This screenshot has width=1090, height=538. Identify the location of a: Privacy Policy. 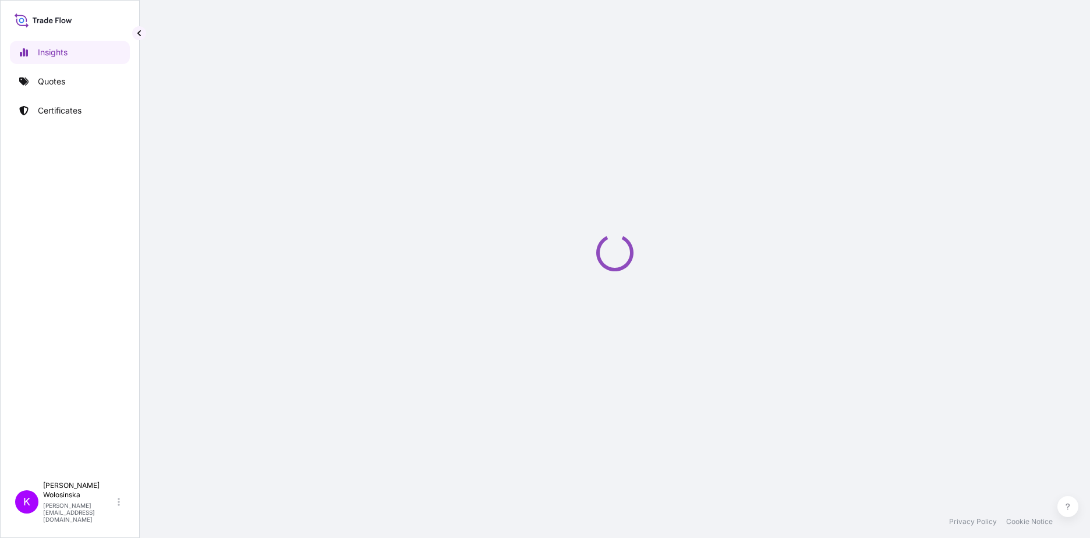
(973, 521).